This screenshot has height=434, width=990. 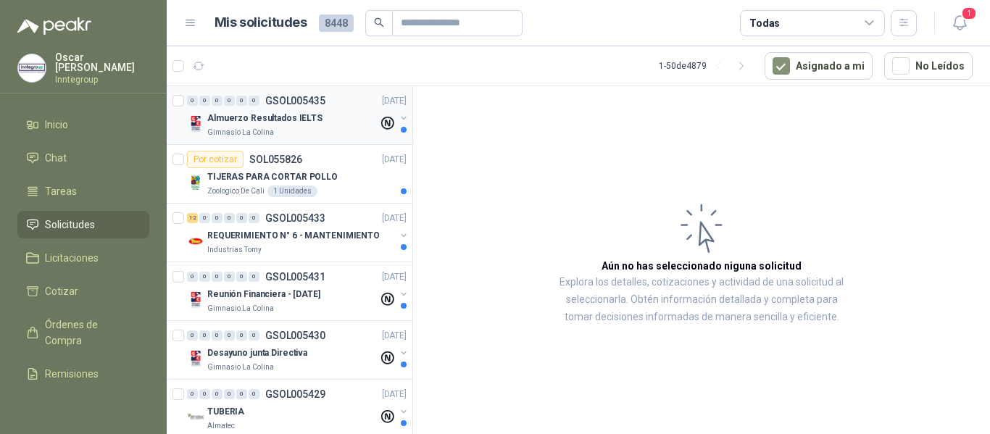 I want to click on span: Cotizar, so click(x=62, y=291).